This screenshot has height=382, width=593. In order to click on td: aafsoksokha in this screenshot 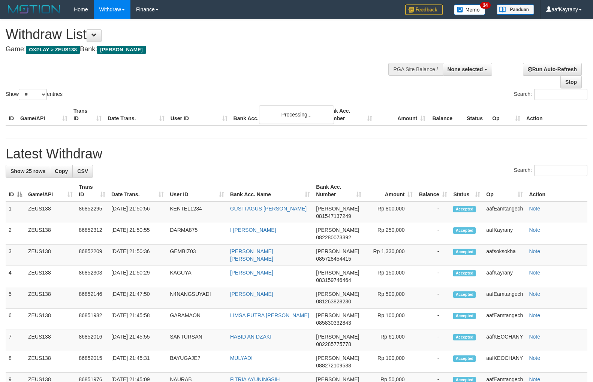, I will do `click(504, 255)`.